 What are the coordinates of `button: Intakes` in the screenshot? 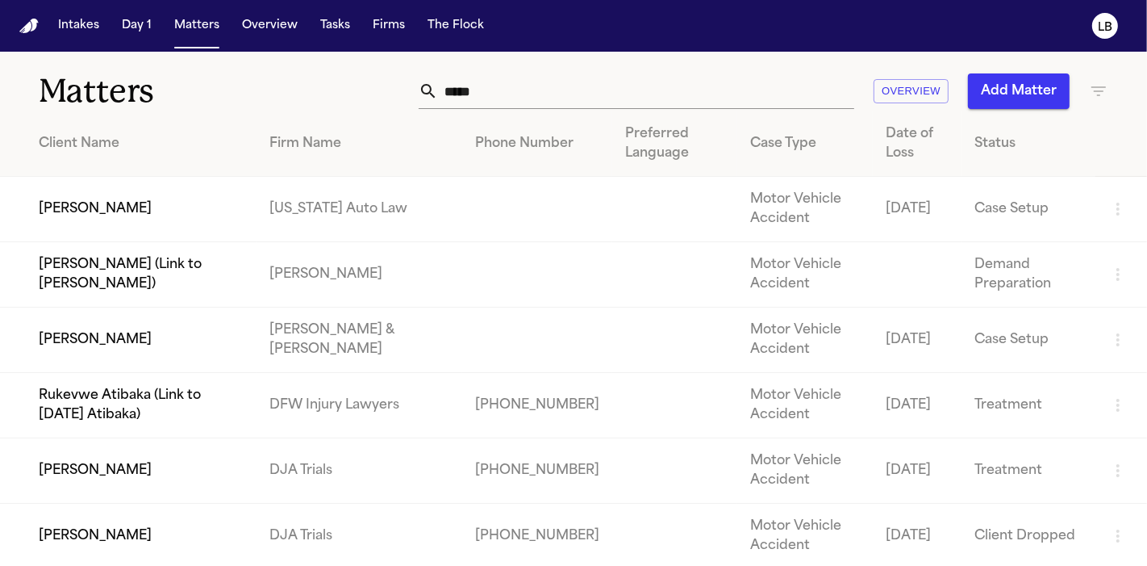 It's located at (78, 26).